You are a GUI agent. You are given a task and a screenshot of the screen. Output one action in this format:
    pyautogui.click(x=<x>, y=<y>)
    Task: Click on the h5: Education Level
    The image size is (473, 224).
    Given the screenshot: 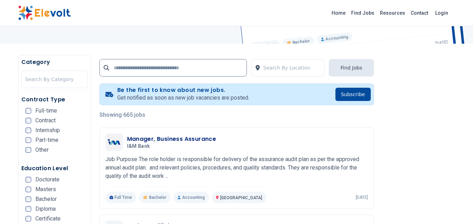 What is the action you would take?
    pyautogui.click(x=55, y=169)
    